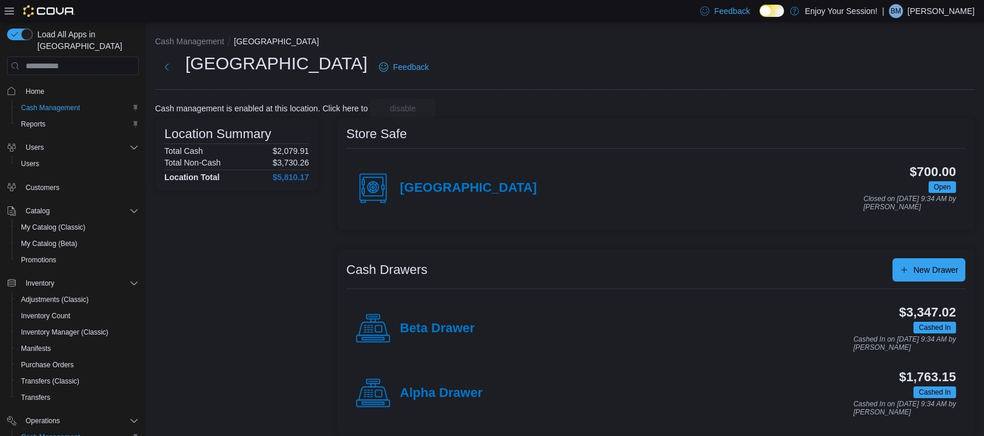 The height and width of the screenshot is (436, 984). What do you see at coordinates (403, 108) in the screenshot?
I see `span: disable` at bounding box center [403, 108].